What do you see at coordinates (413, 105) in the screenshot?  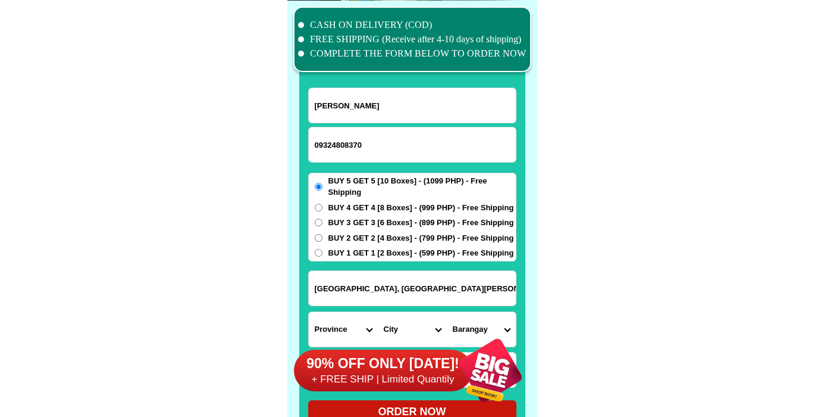 I see `input: Input full_name` at bounding box center [413, 105].